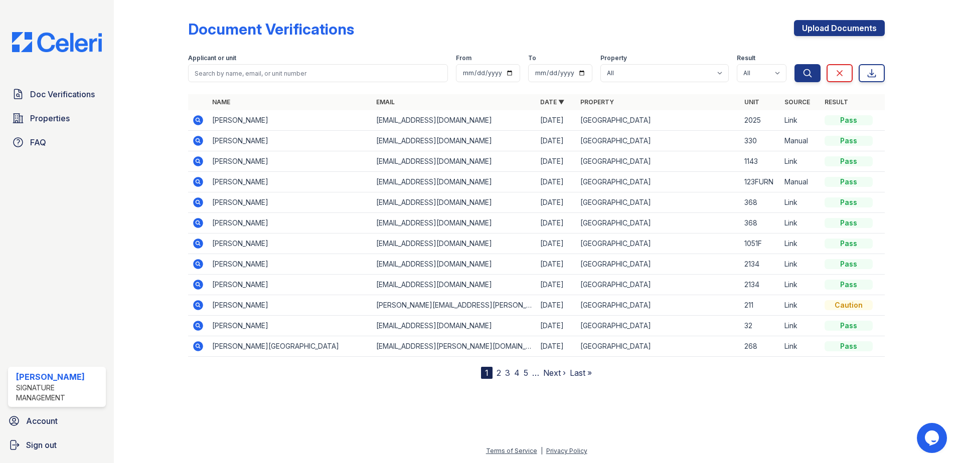 The height and width of the screenshot is (463, 959). Describe the element at coordinates (271, 29) in the screenshot. I see `div: Document Verifications` at that location.